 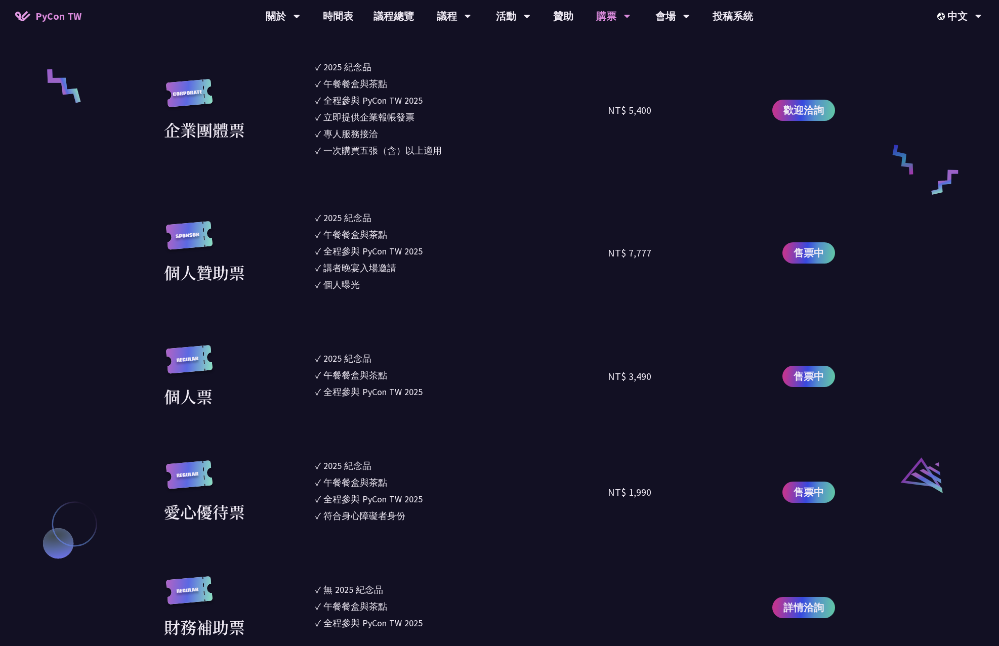 I want to click on div: NT$ 5,400, so click(x=629, y=110).